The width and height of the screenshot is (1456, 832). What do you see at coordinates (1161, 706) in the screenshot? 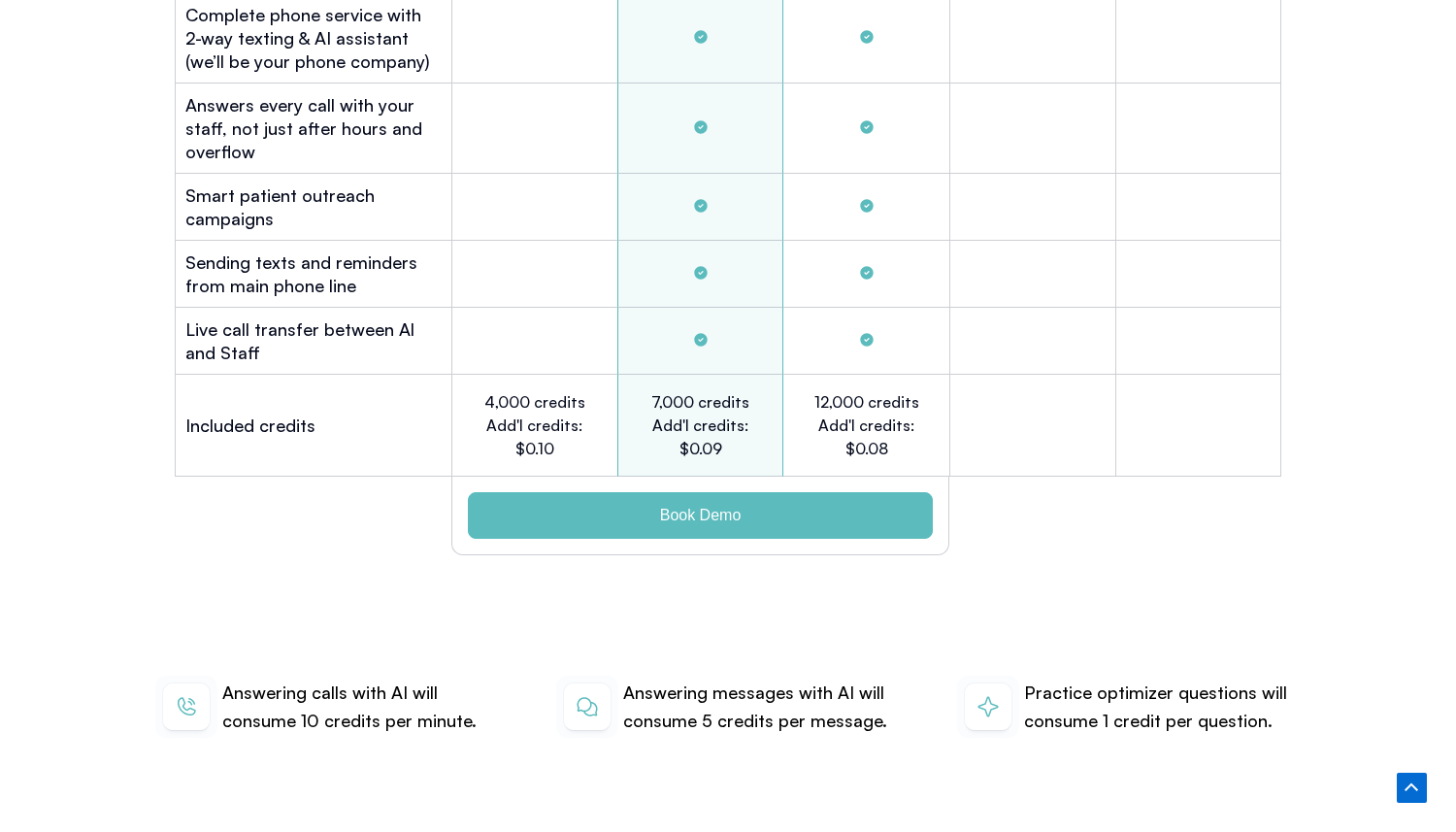
I see `p: Practice optimizer questions will consume 1 credit per question.` at bounding box center [1161, 706].